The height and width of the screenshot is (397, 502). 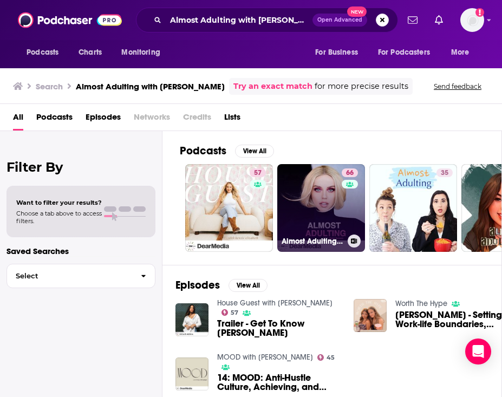 I want to click on span: 45, so click(x=330, y=357).